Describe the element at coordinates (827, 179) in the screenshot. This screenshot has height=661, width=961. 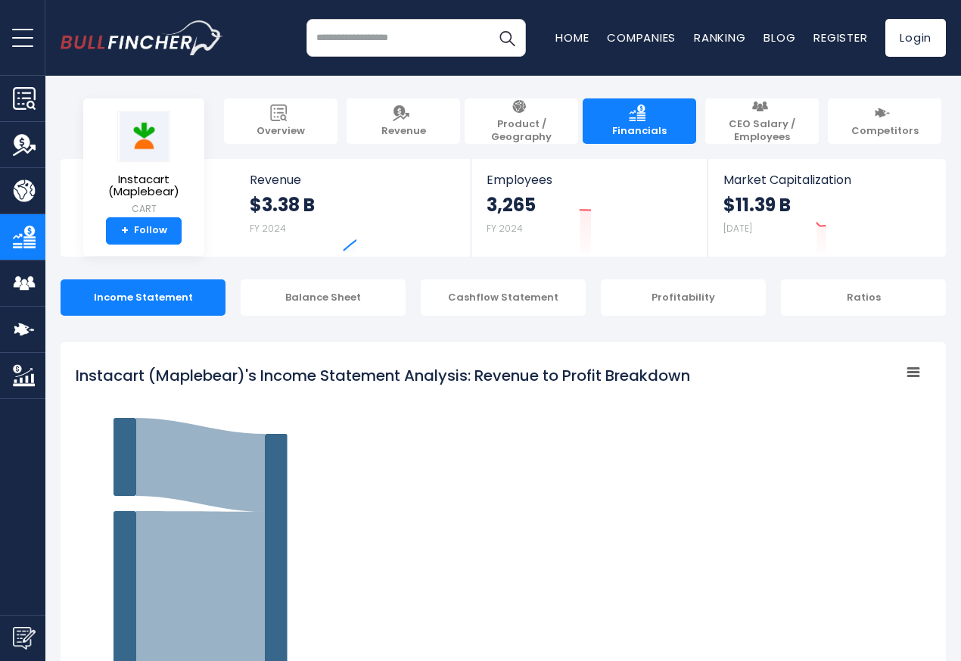
I see `span: Market Capitalization` at that location.